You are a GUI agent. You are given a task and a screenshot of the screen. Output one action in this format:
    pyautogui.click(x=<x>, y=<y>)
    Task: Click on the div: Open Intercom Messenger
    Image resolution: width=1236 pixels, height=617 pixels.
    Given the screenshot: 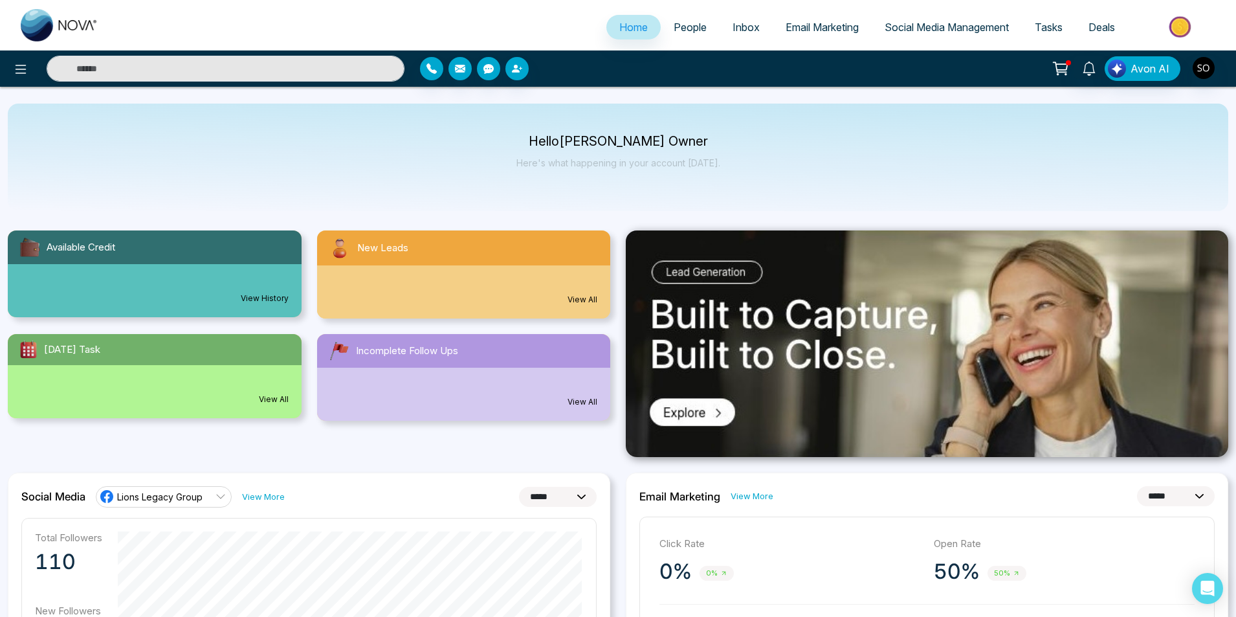 What is the action you would take?
    pyautogui.click(x=1207, y=588)
    